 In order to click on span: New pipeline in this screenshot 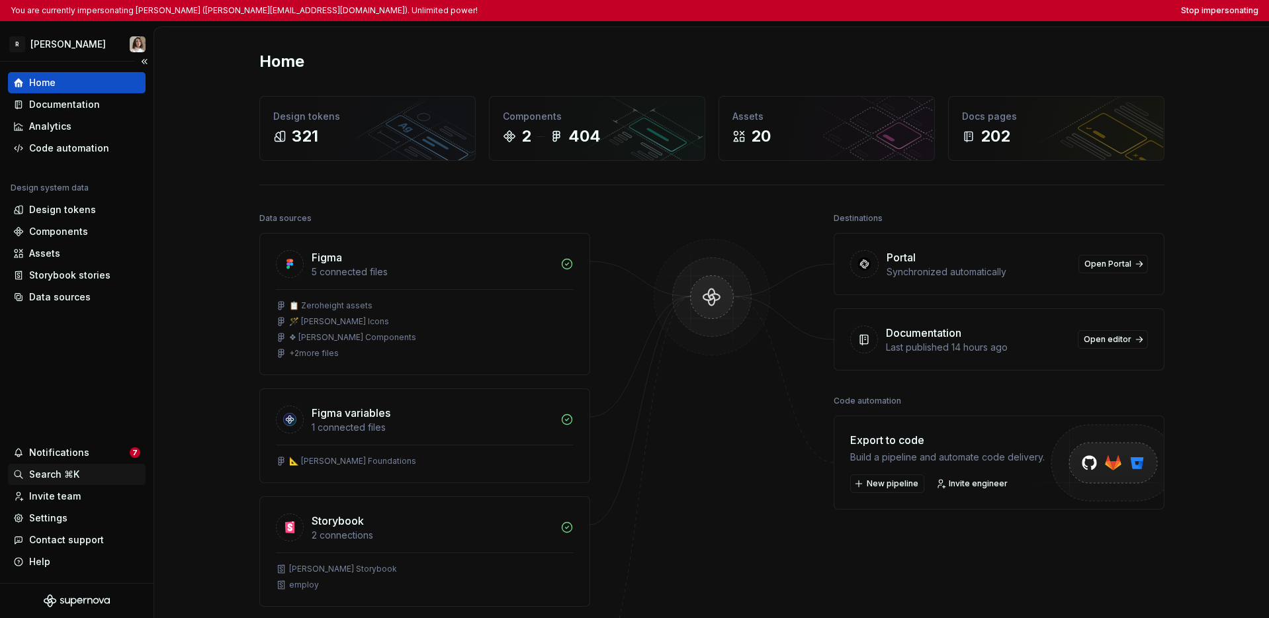, I will do `click(892, 483)`.